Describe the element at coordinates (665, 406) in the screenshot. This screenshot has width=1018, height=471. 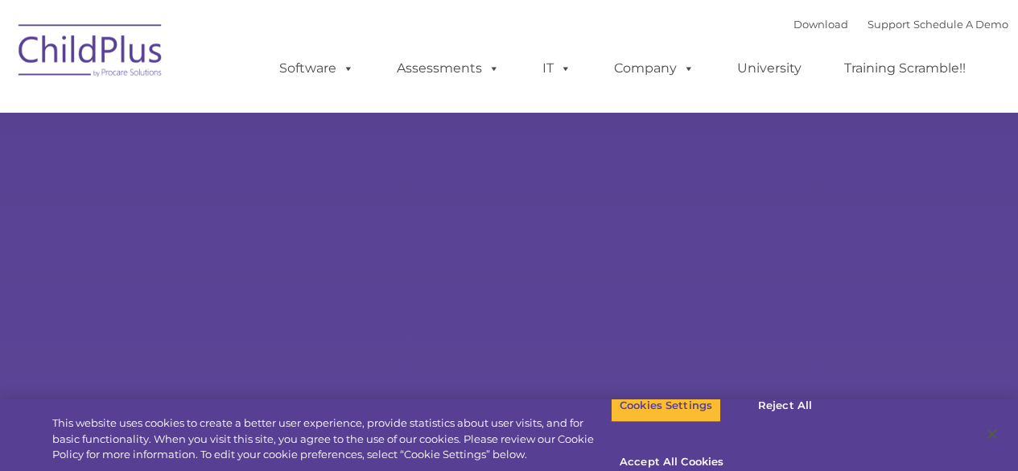
I see `button: Cookies Settings` at that location.